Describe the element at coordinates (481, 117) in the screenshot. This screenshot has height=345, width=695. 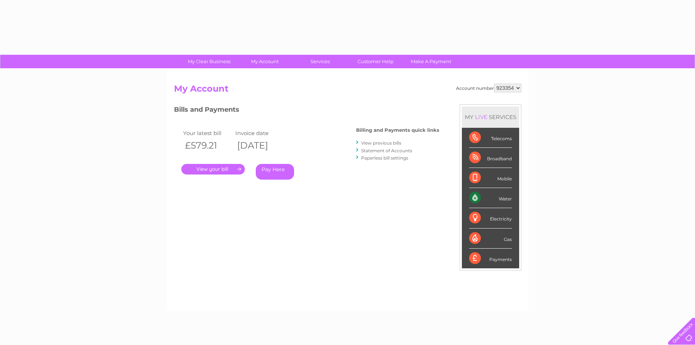
I see `div: LIVE` at that location.